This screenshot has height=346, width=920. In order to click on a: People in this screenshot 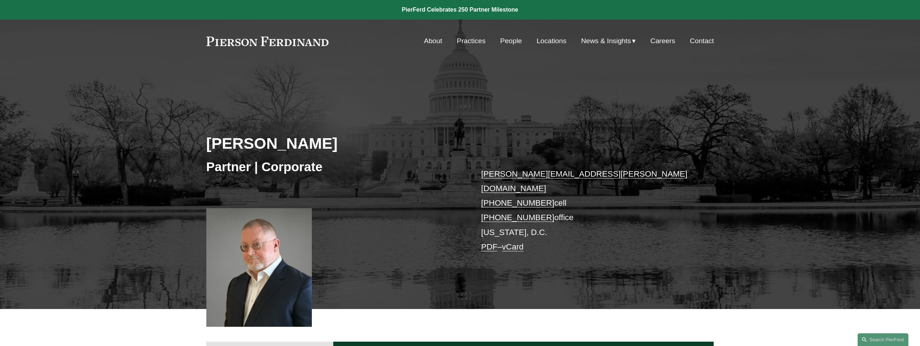, I will do `click(511, 41)`.